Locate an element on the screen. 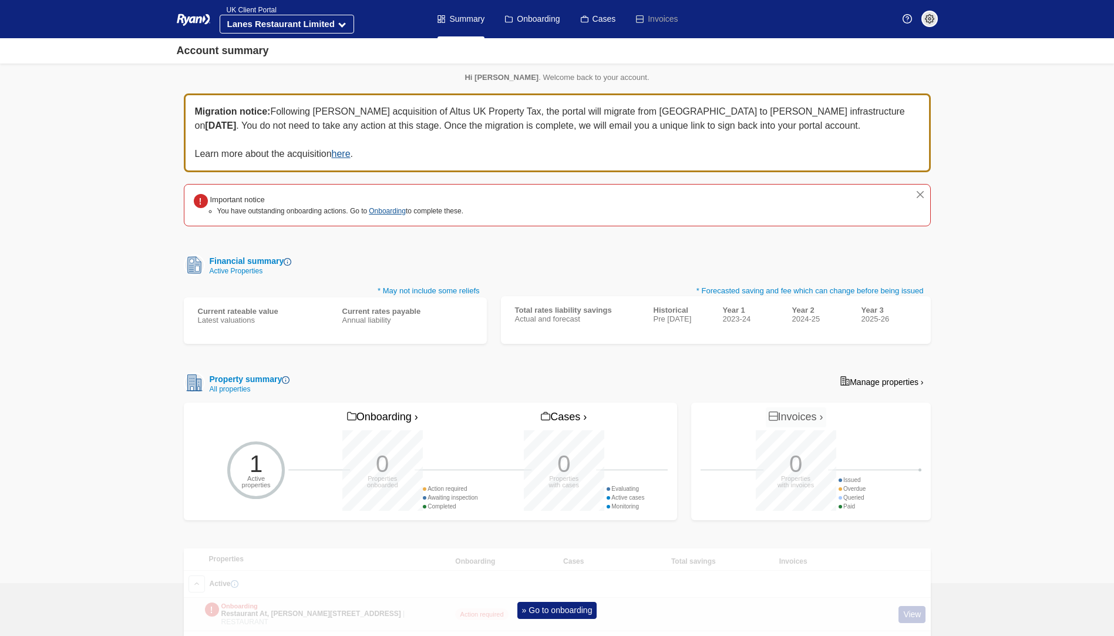 The height and width of the screenshot is (636, 1114). div: Active Properties is located at coordinates (248, 271).